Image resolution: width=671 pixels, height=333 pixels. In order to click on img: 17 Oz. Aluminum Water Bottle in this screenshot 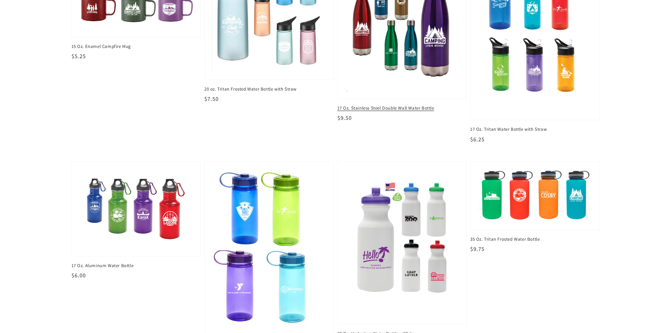, I will do `click(136, 209)`.